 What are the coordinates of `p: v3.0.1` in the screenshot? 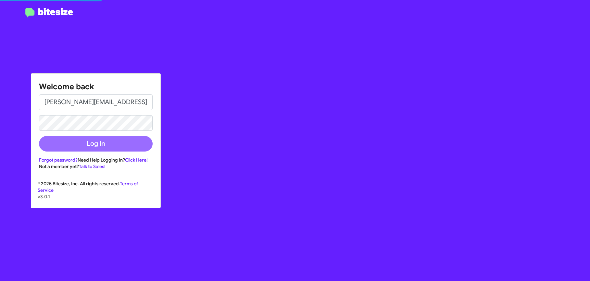 It's located at (96, 197).